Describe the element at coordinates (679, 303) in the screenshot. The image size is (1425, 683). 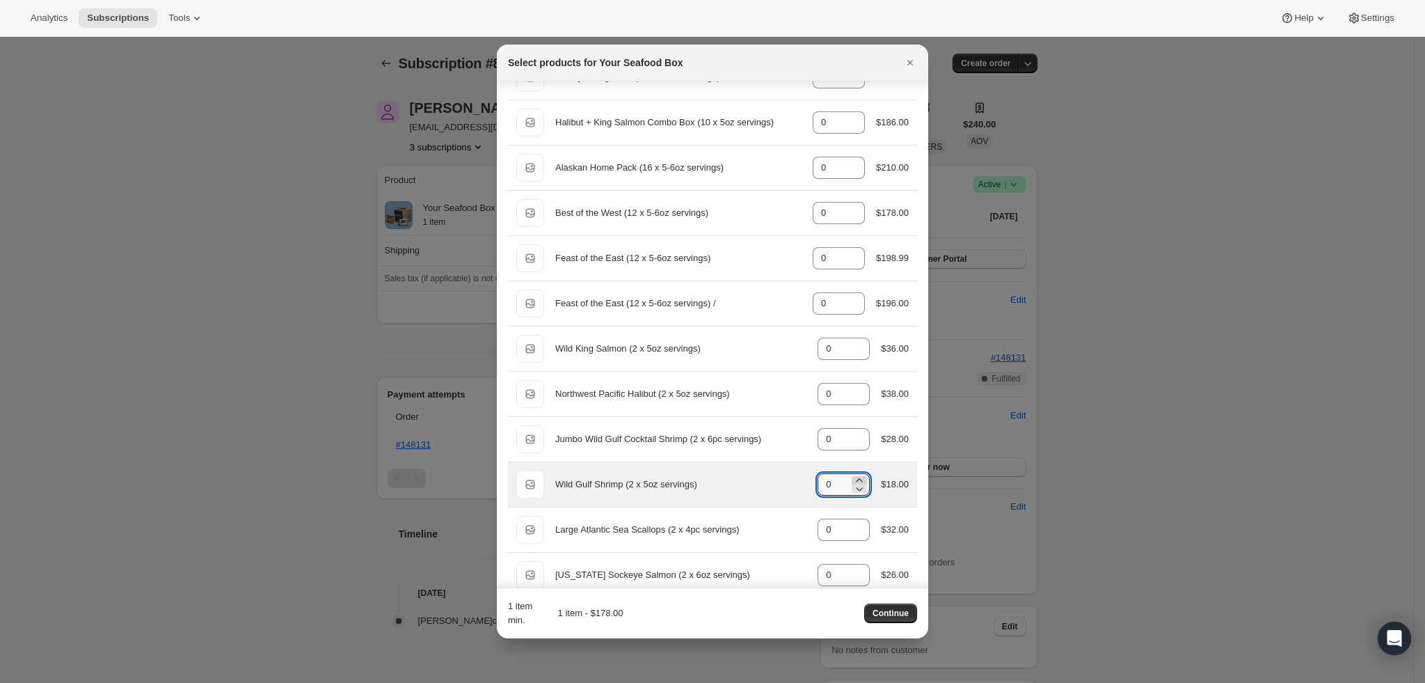
I see `div: Feast of the East (12 x 5-6oz servings) /` at that location.